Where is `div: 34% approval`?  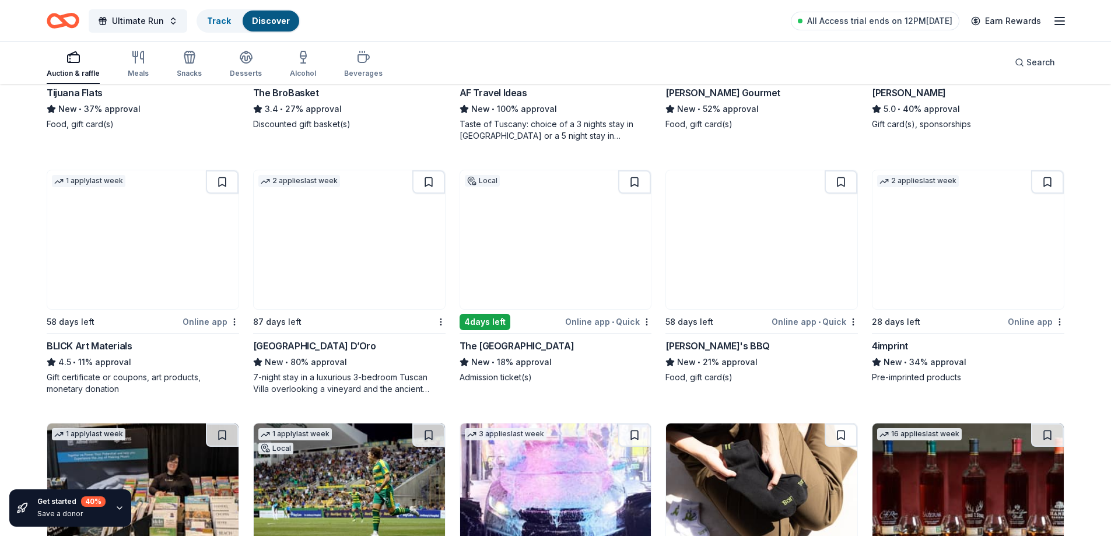
div: 34% approval is located at coordinates (968, 362).